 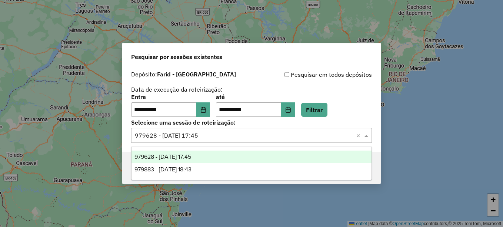 I want to click on span: Pesquisar por sessões existentes, so click(x=177, y=57).